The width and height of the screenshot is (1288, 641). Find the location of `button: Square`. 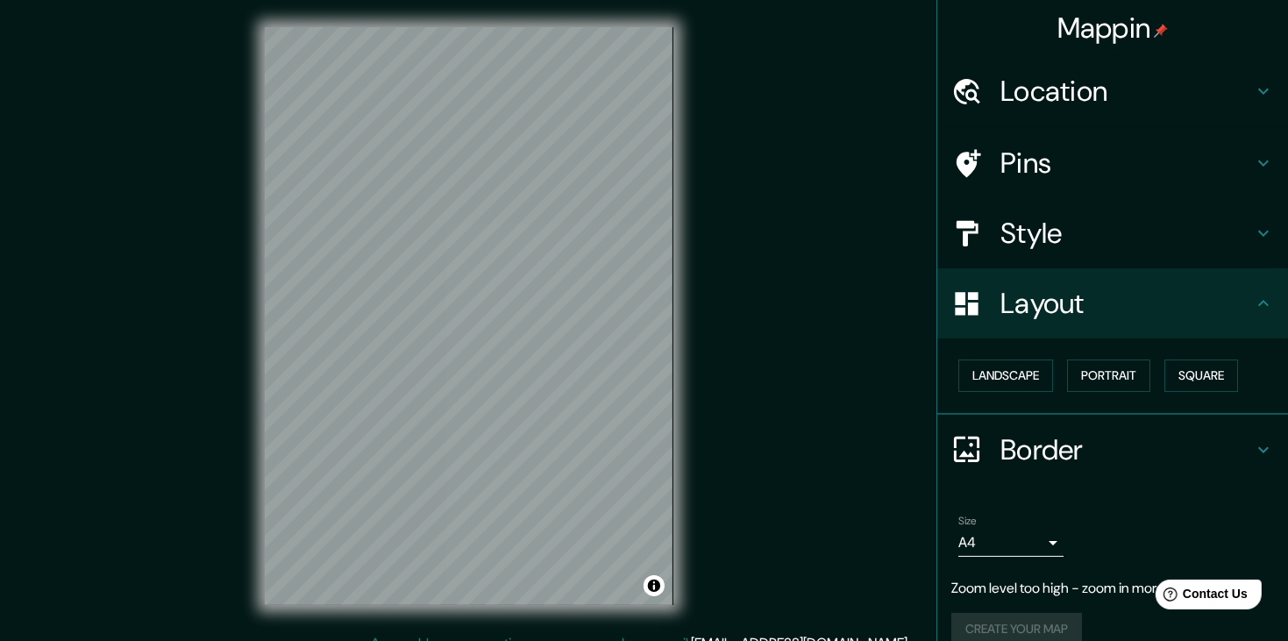

button: Square is located at coordinates (1201, 375).